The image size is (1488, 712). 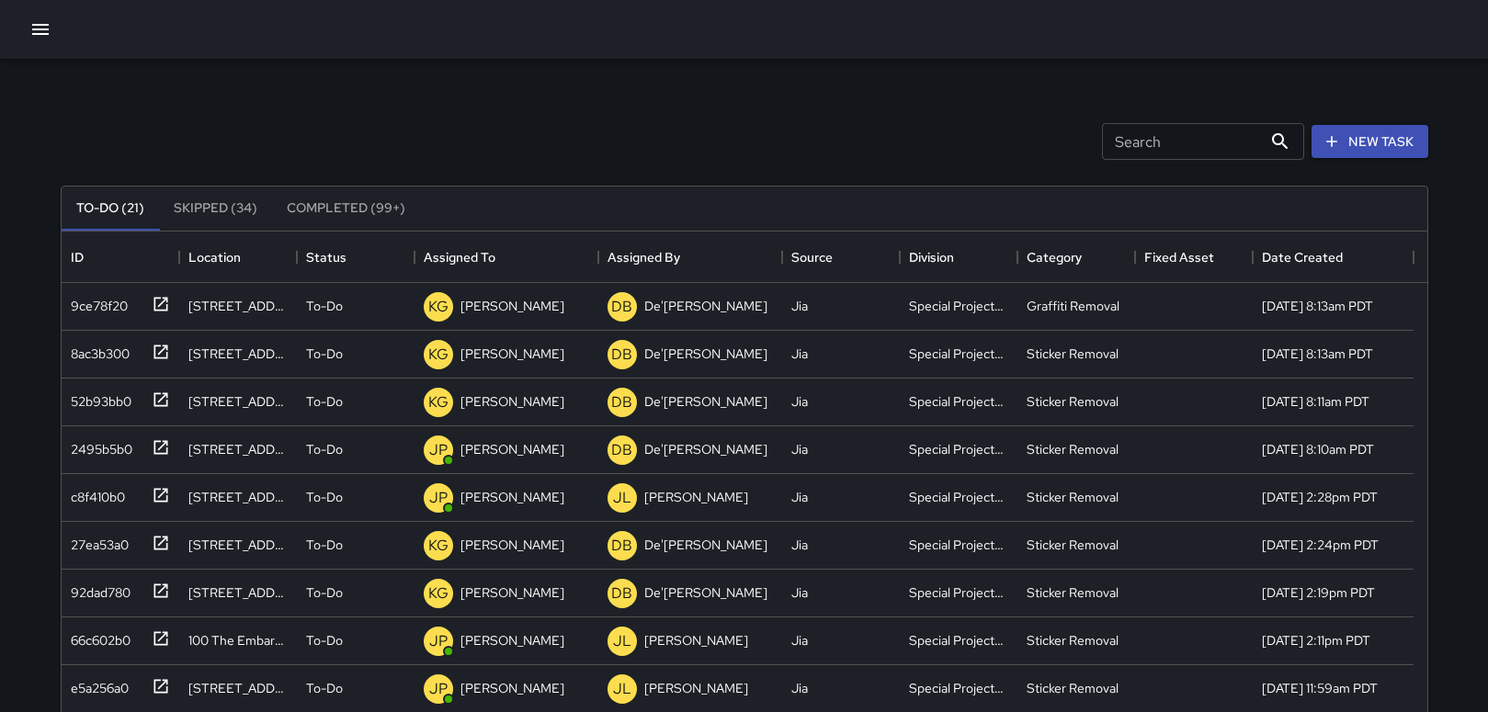 I want to click on div: Division, so click(x=959, y=257).